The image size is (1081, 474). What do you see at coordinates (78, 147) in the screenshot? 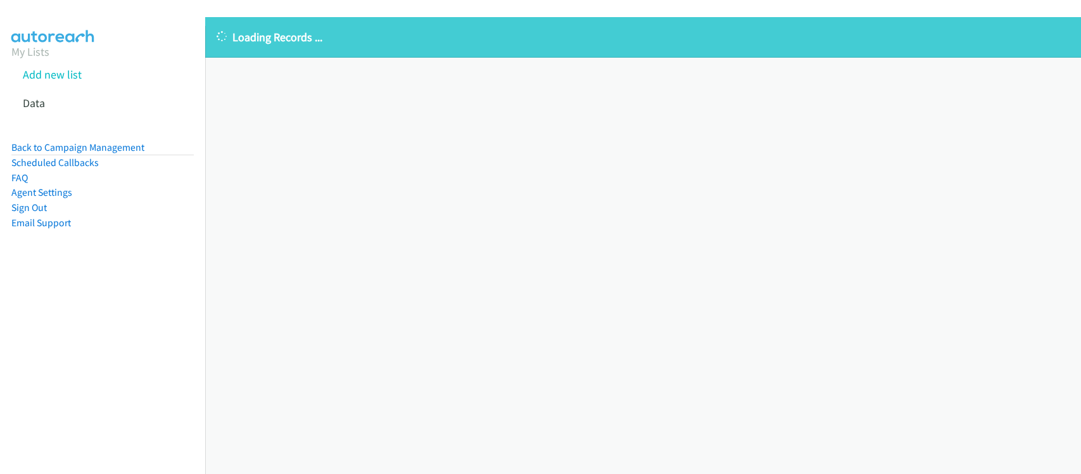
I see `a: Back to Campaign Management` at bounding box center [78, 147].